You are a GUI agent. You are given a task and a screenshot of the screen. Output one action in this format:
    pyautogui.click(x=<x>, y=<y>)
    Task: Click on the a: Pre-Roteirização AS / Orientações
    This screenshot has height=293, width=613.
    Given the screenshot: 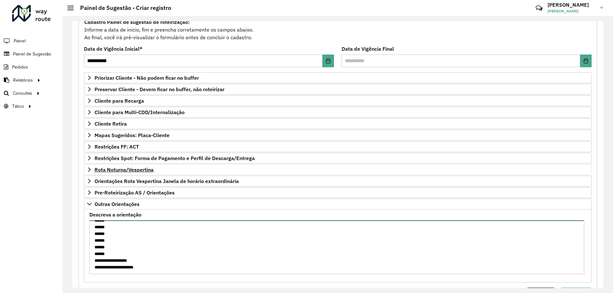 What is the action you would take?
    pyautogui.click(x=338, y=193)
    